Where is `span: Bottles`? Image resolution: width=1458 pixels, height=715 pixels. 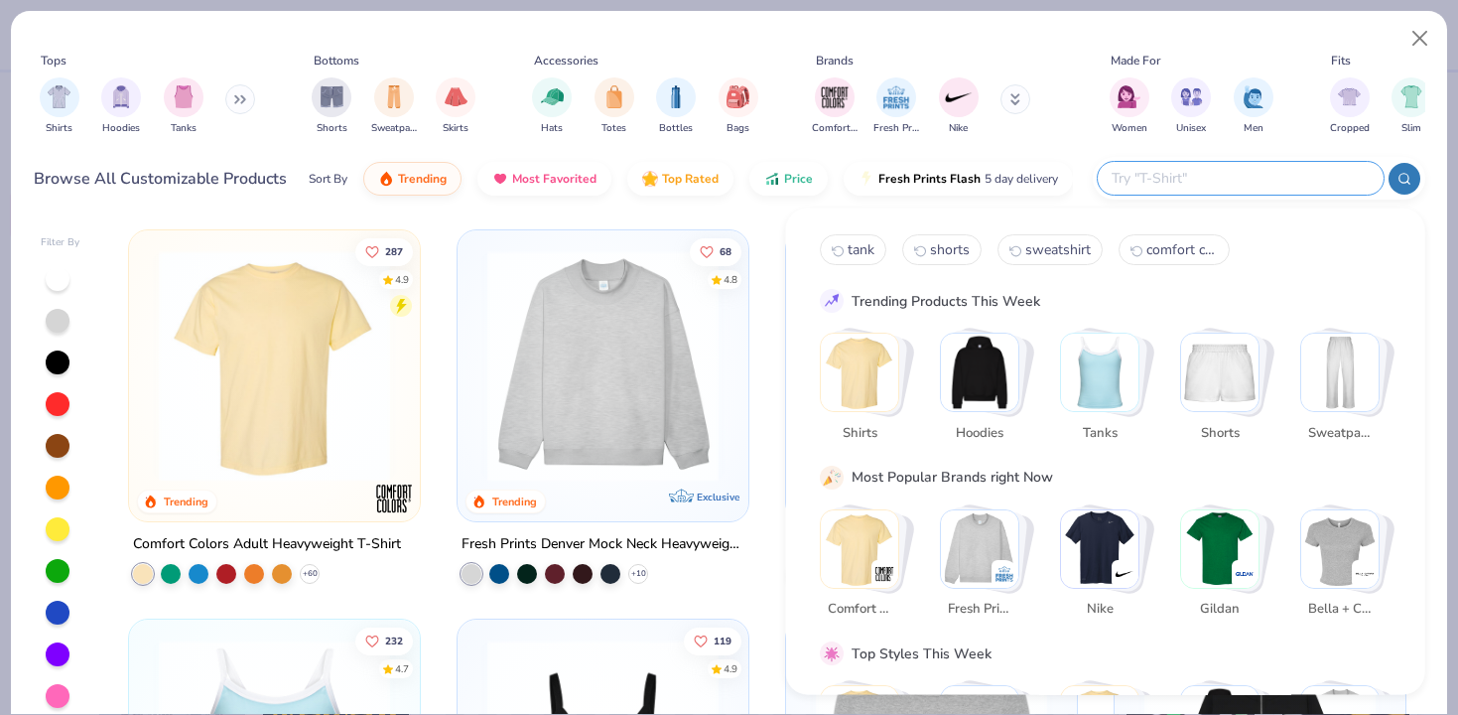 span: Bottles is located at coordinates (676, 128).